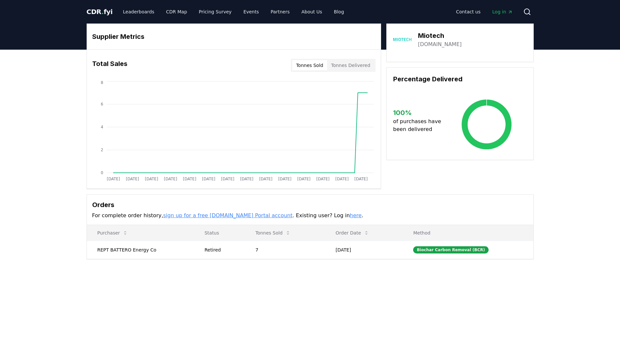  What do you see at coordinates (176, 12) in the screenshot?
I see `a: CDR Map` at bounding box center [176, 12].